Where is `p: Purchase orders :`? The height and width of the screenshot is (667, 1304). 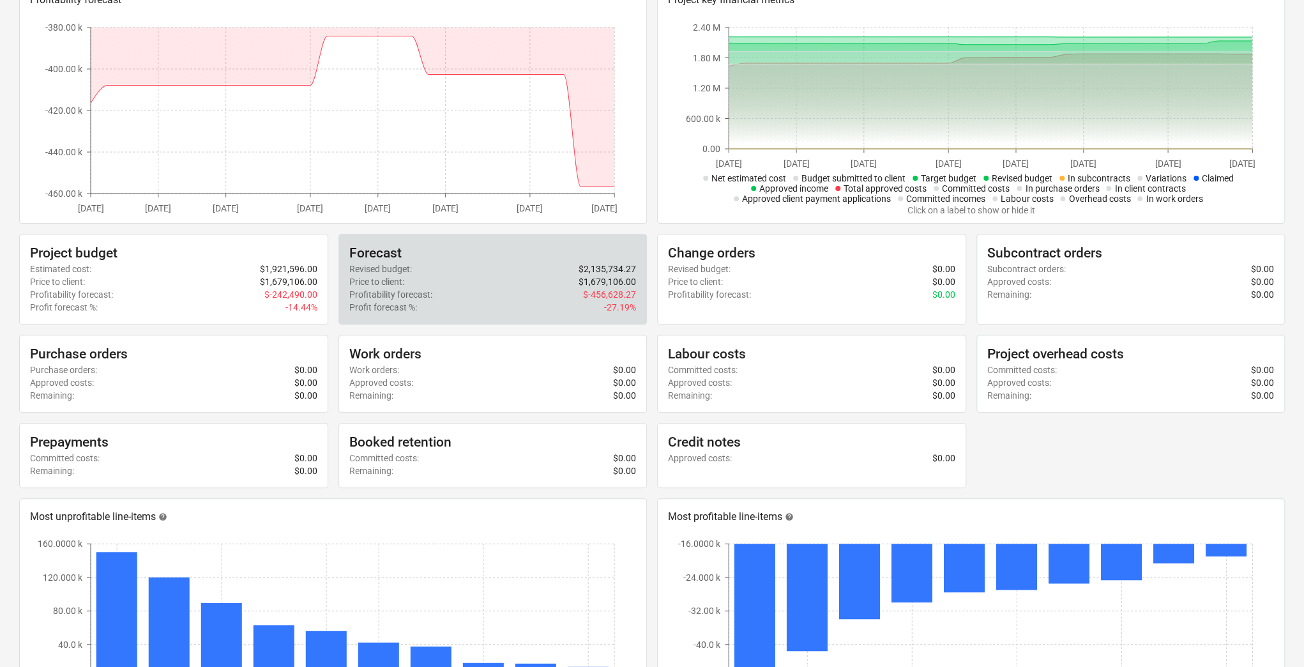 p: Purchase orders : is located at coordinates (63, 370).